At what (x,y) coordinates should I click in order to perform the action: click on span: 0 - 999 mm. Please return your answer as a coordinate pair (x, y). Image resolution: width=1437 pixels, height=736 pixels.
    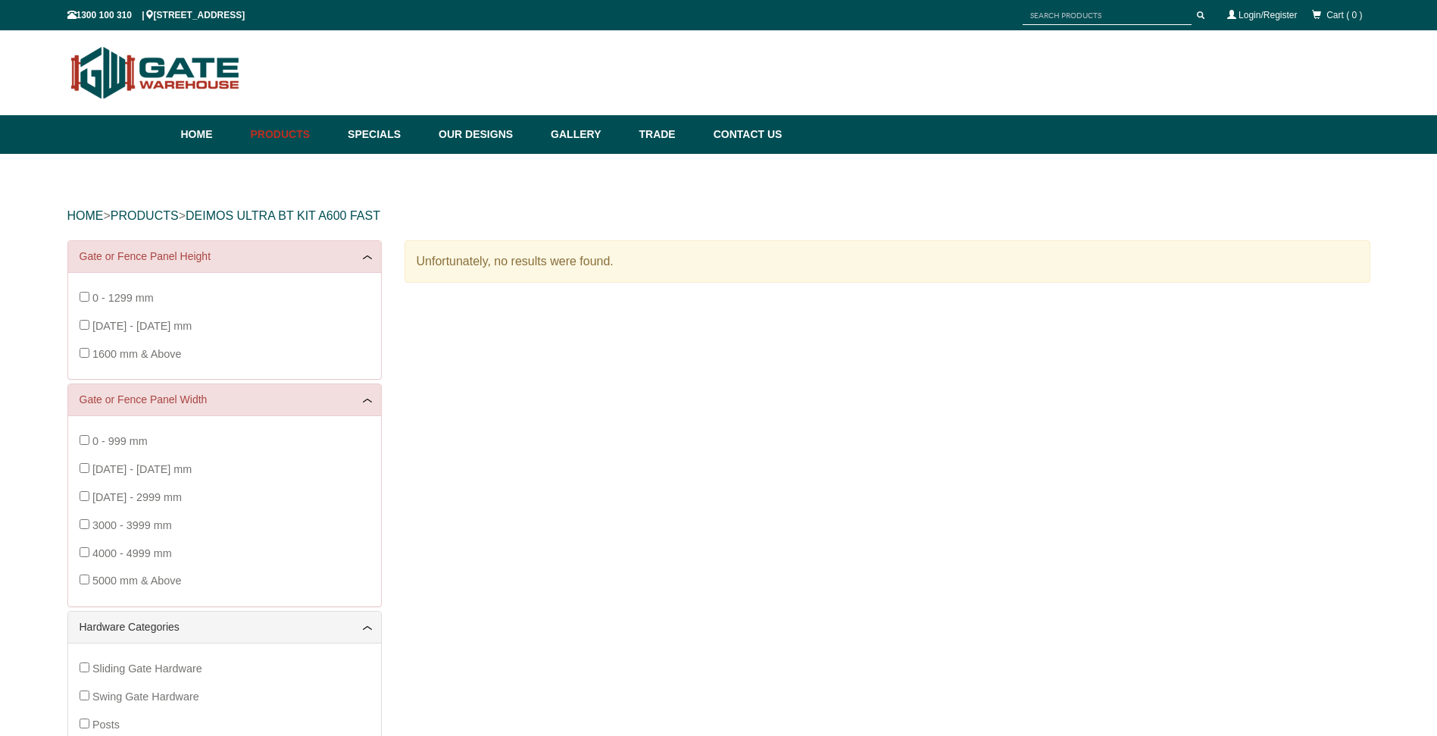
    Looking at the image, I should click on (120, 441).